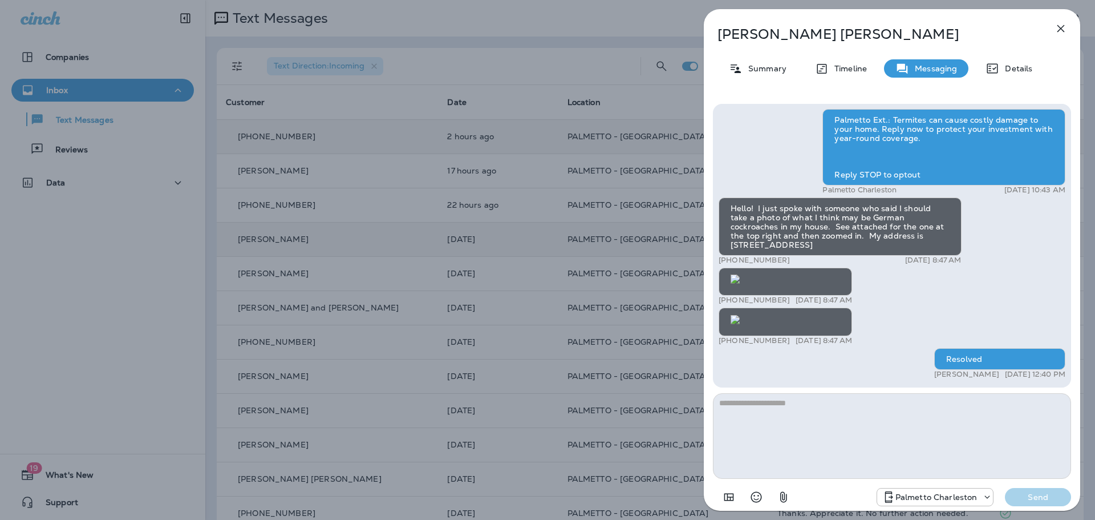 Image resolution: width=1095 pixels, height=520 pixels. What do you see at coordinates (848, 68) in the screenshot?
I see `p: Timeline` at bounding box center [848, 68].